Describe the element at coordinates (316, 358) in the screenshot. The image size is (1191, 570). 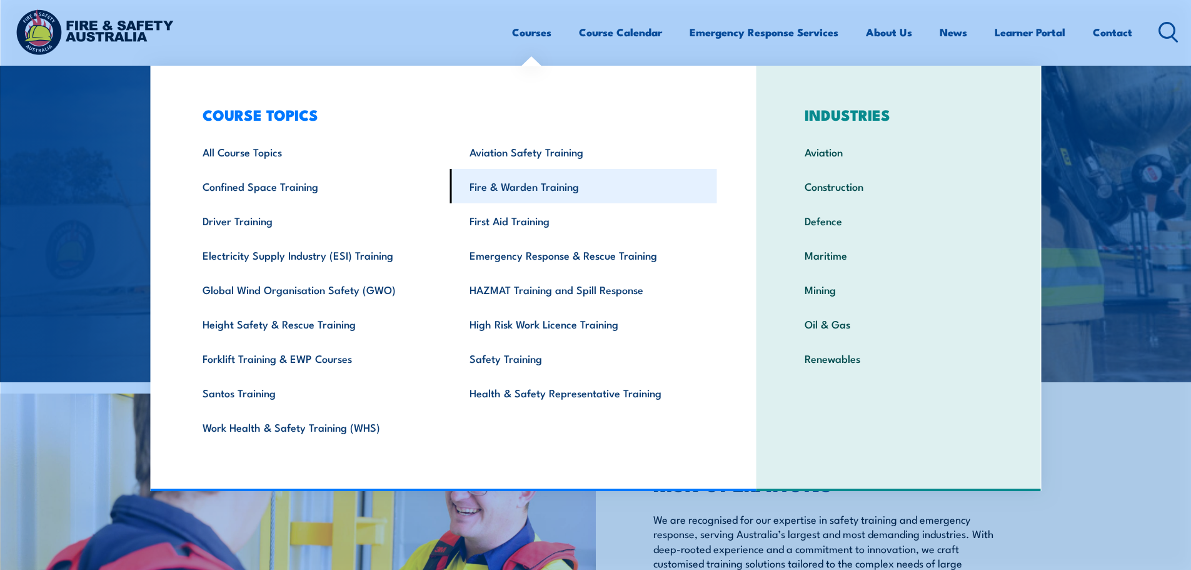
I see `a: Forklift Training & EWP Courses` at that location.